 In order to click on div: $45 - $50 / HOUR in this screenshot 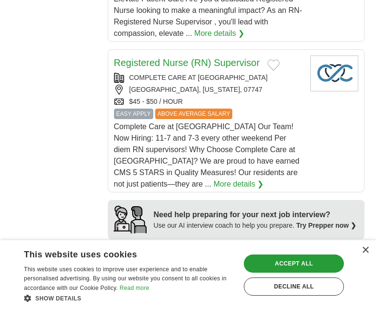, I will do `click(208, 102)`.